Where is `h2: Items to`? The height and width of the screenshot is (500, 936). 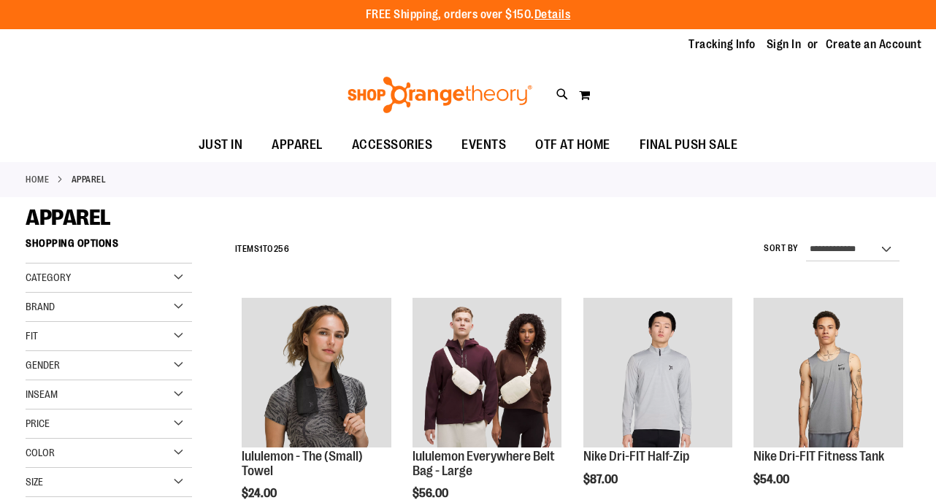
h2: Items to is located at coordinates (262, 249).